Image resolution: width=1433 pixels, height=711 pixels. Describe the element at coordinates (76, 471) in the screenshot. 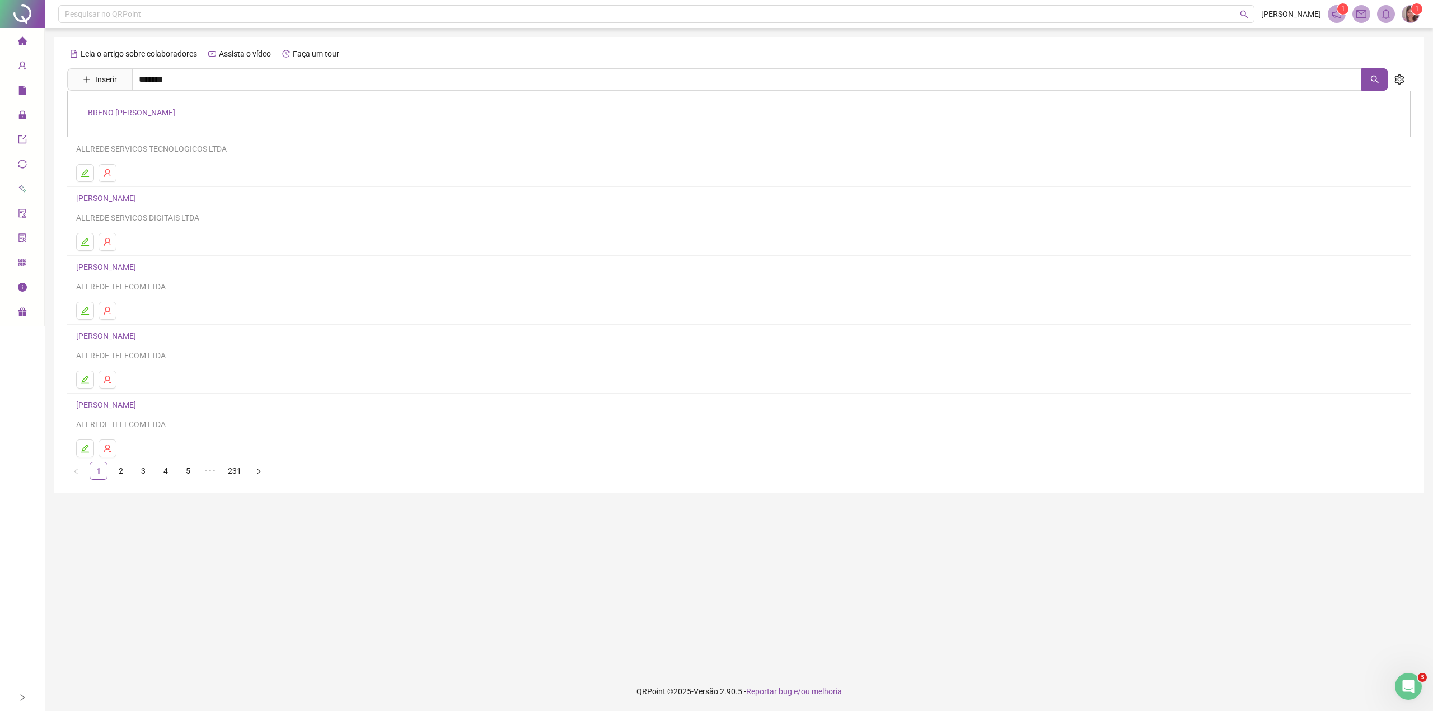

I see `li: Página anterior` at that location.